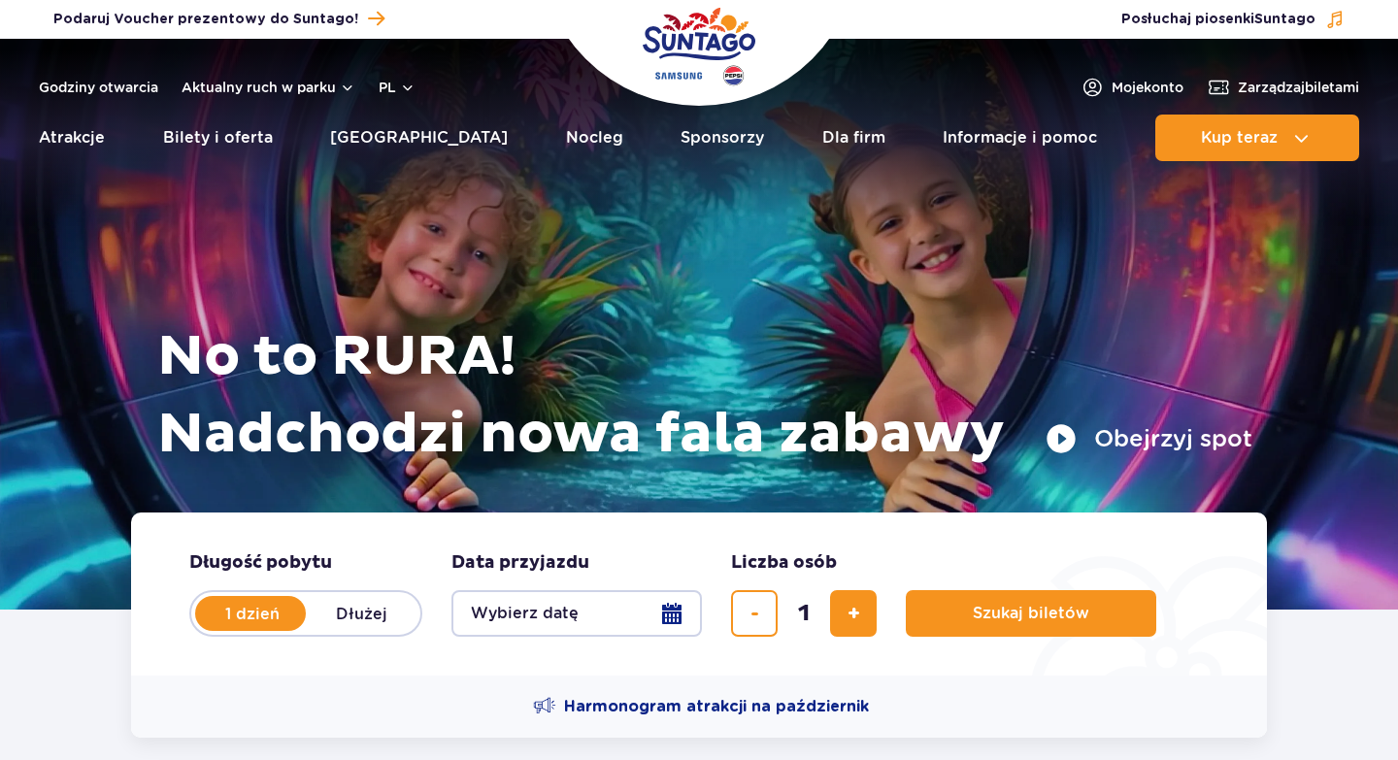  I want to click on a: Nocleg, so click(594, 138).